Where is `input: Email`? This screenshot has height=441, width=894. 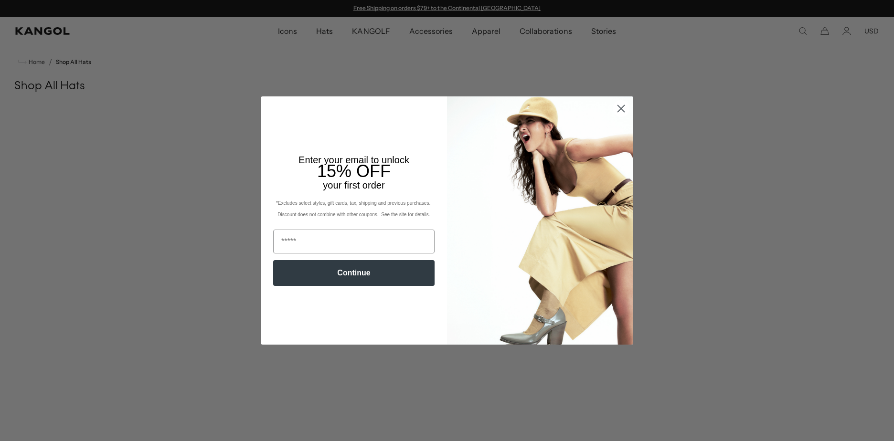 input: Email is located at coordinates (354, 242).